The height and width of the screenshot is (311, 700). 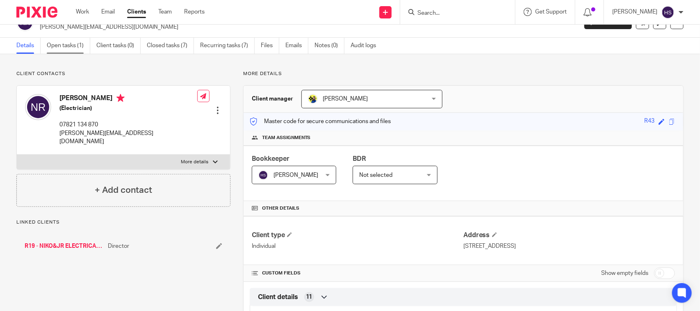 I want to click on h3: Client manager, so click(x=272, y=99).